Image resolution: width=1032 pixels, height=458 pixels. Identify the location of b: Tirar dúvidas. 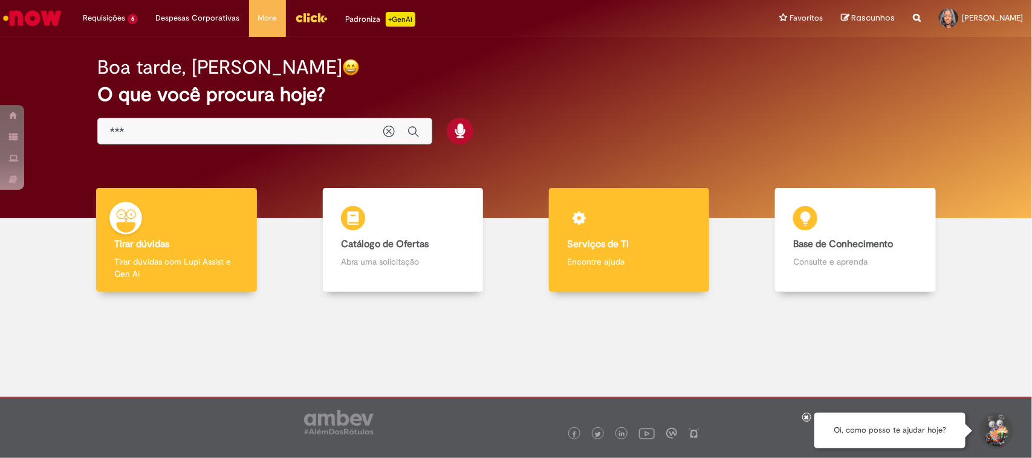
(141, 244).